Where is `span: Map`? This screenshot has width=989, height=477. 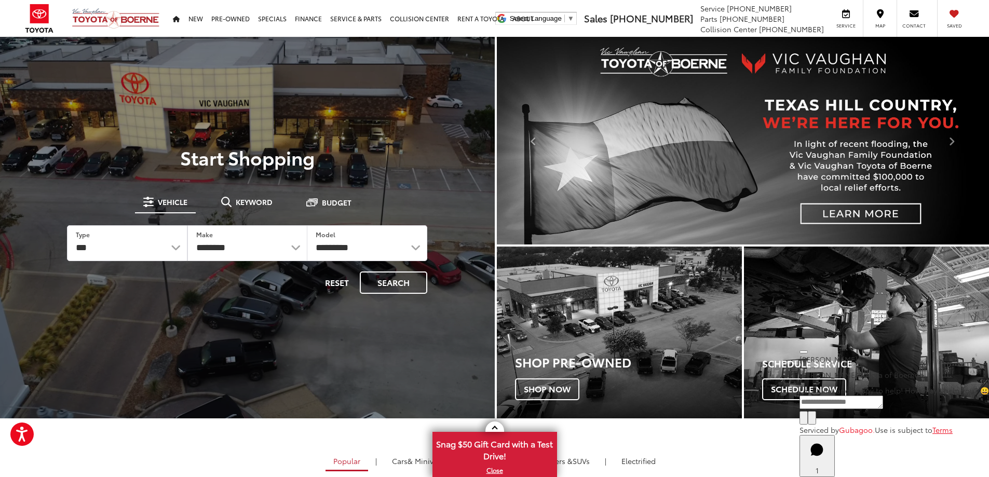 span: Map is located at coordinates (880, 25).